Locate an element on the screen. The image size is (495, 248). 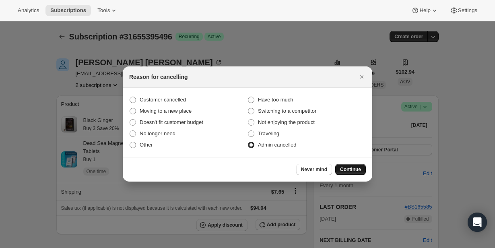
button: Never mind is located at coordinates (314, 169).